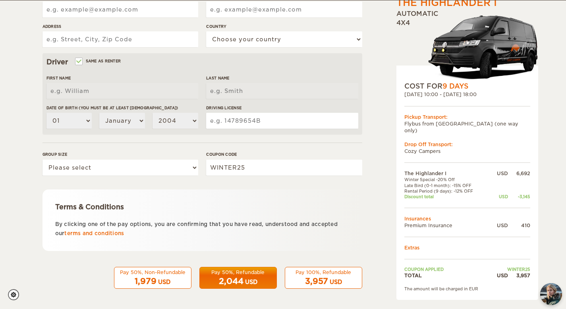  What do you see at coordinates (447, 275) in the screenshot?
I see `td: TOTAL` at bounding box center [447, 275].